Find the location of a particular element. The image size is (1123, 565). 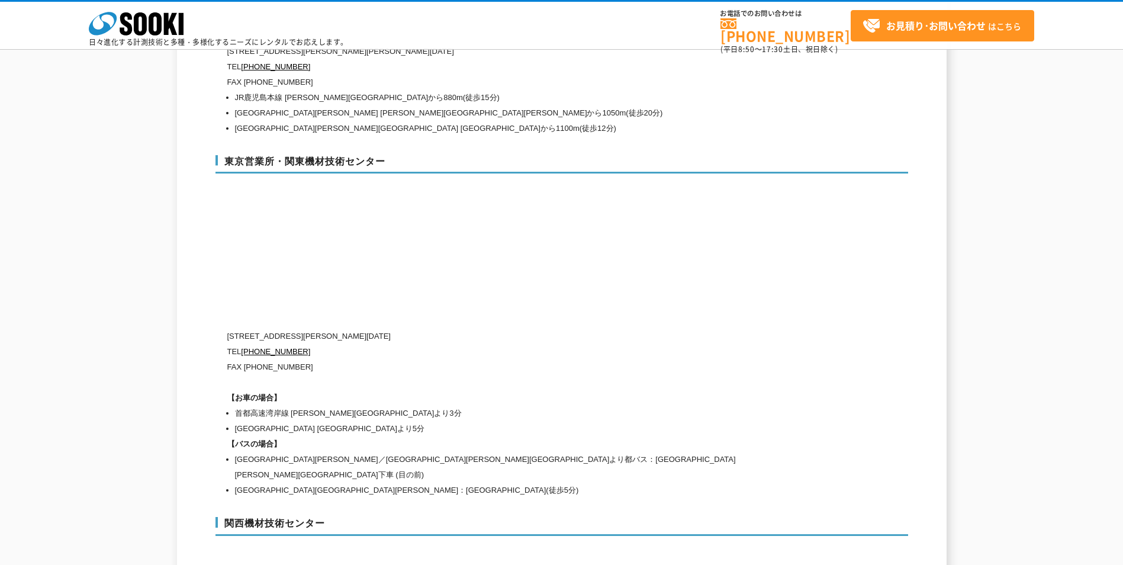

span: 17:30 is located at coordinates (772, 49).